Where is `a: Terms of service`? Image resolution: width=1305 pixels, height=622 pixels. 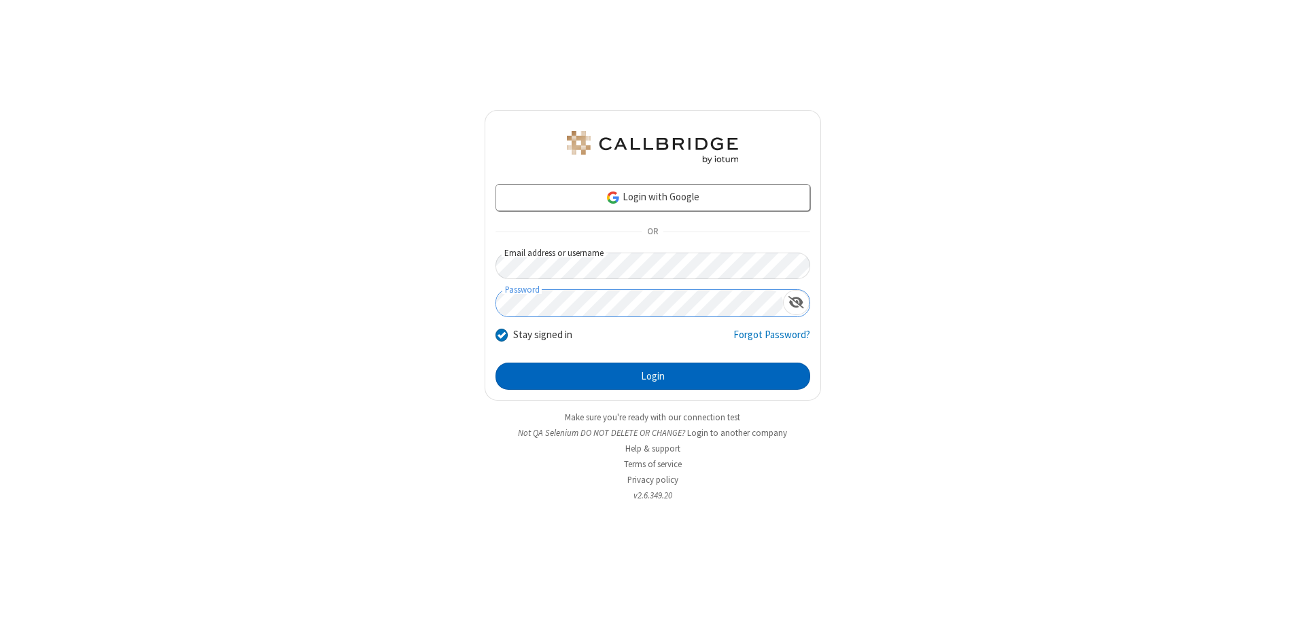 a: Terms of service is located at coordinates (652, 464).